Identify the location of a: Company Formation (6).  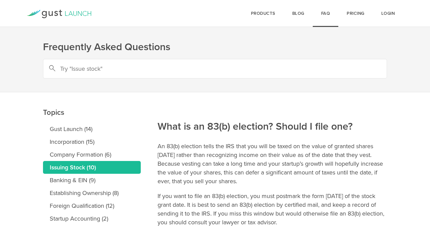
(92, 154).